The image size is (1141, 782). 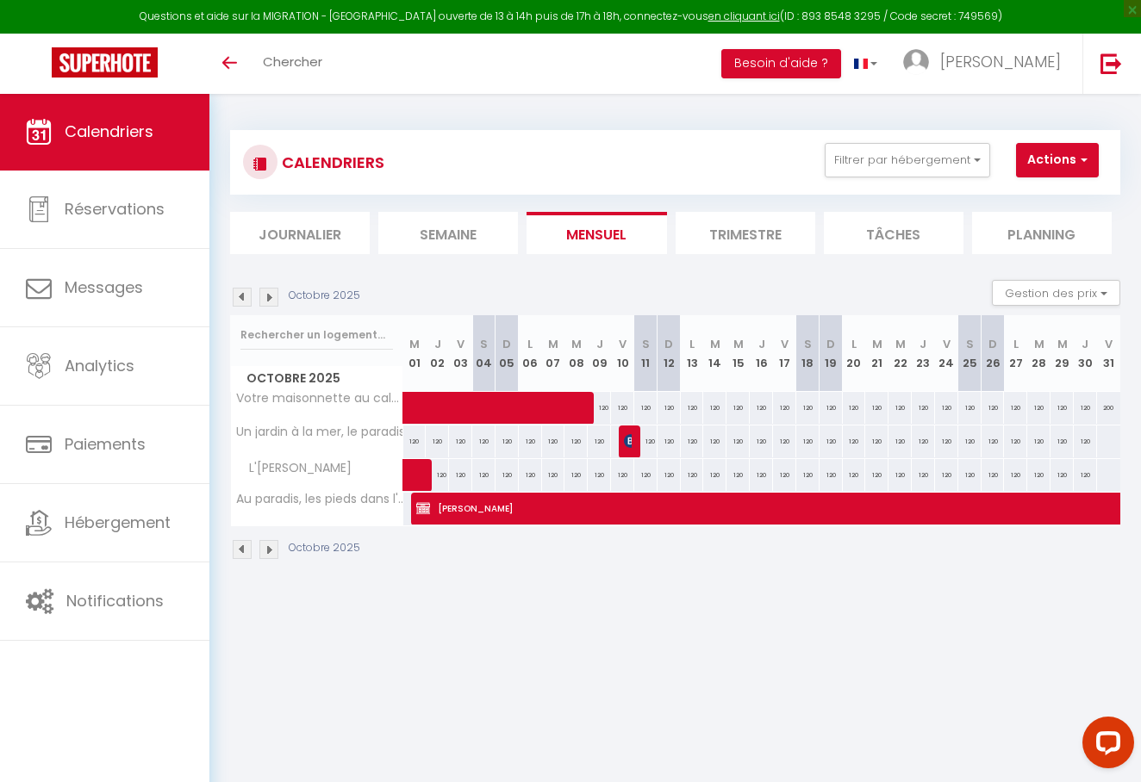 What do you see at coordinates (576, 353) in the screenshot?
I see `th: 08` at bounding box center [576, 353].